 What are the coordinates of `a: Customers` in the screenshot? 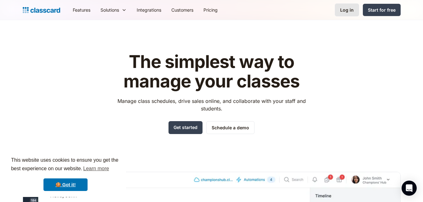 It's located at (182, 10).